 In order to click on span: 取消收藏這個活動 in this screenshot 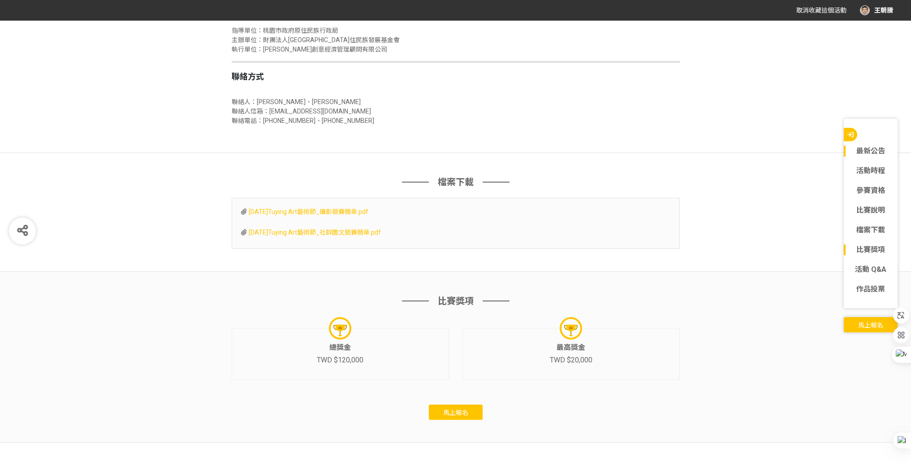, I will do `click(822, 10)`.